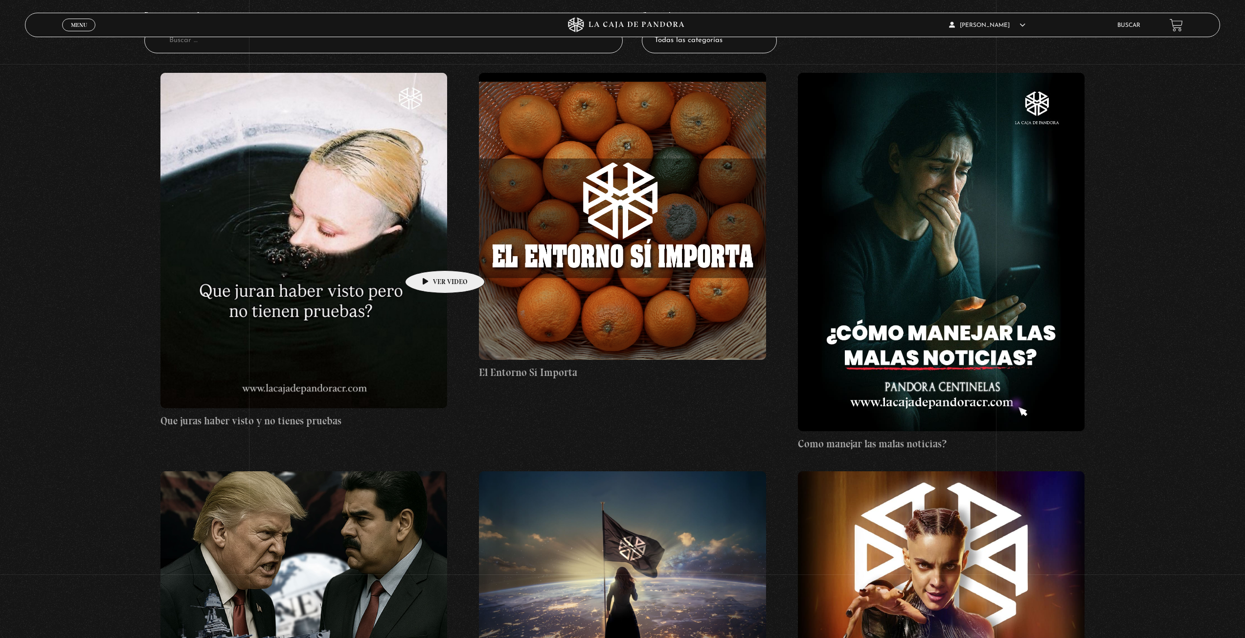  What do you see at coordinates (304, 421) in the screenshot?
I see `h4: Que juras haber visto y no tienes pruebas` at bounding box center [304, 421].